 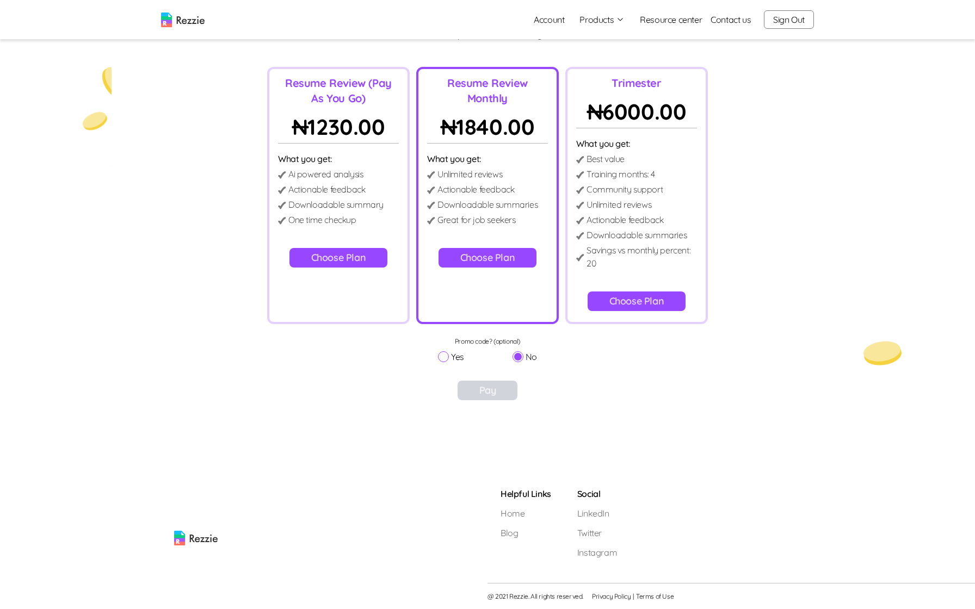 What do you see at coordinates (338, 127) in the screenshot?
I see `p: ₦ 1230.00` at bounding box center [338, 127].